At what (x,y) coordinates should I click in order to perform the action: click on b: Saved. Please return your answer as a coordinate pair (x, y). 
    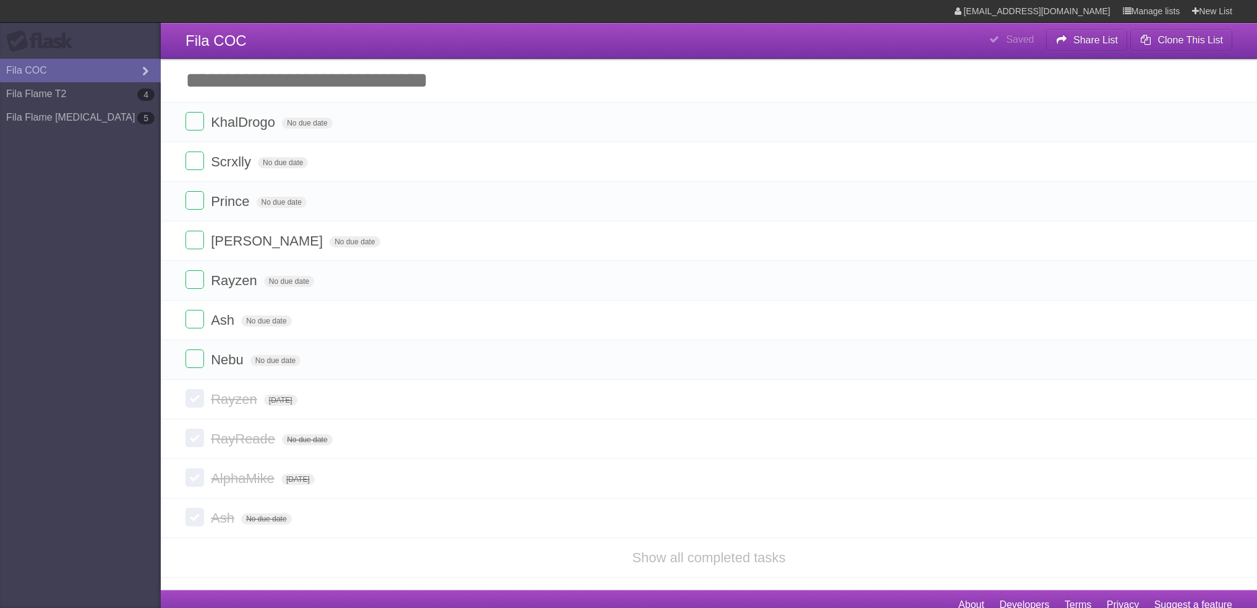
    Looking at the image, I should click on (1020, 39).